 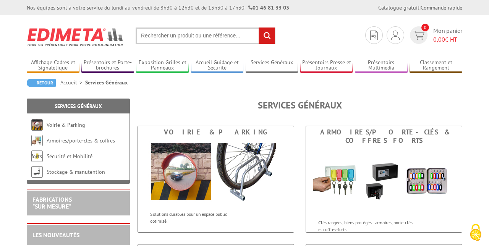 What do you see at coordinates (75, 37) in the screenshot?
I see `img: Edimeta` at bounding box center [75, 37].